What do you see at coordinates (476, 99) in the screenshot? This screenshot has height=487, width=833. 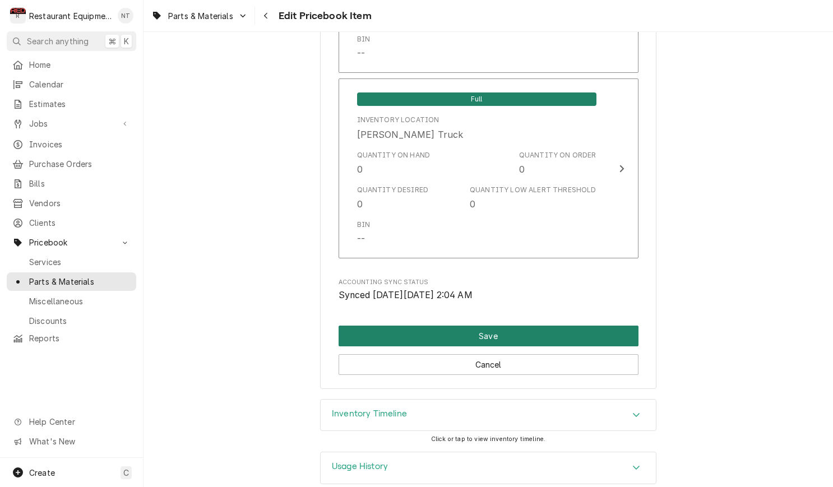 I see `div: Full` at bounding box center [476, 99].